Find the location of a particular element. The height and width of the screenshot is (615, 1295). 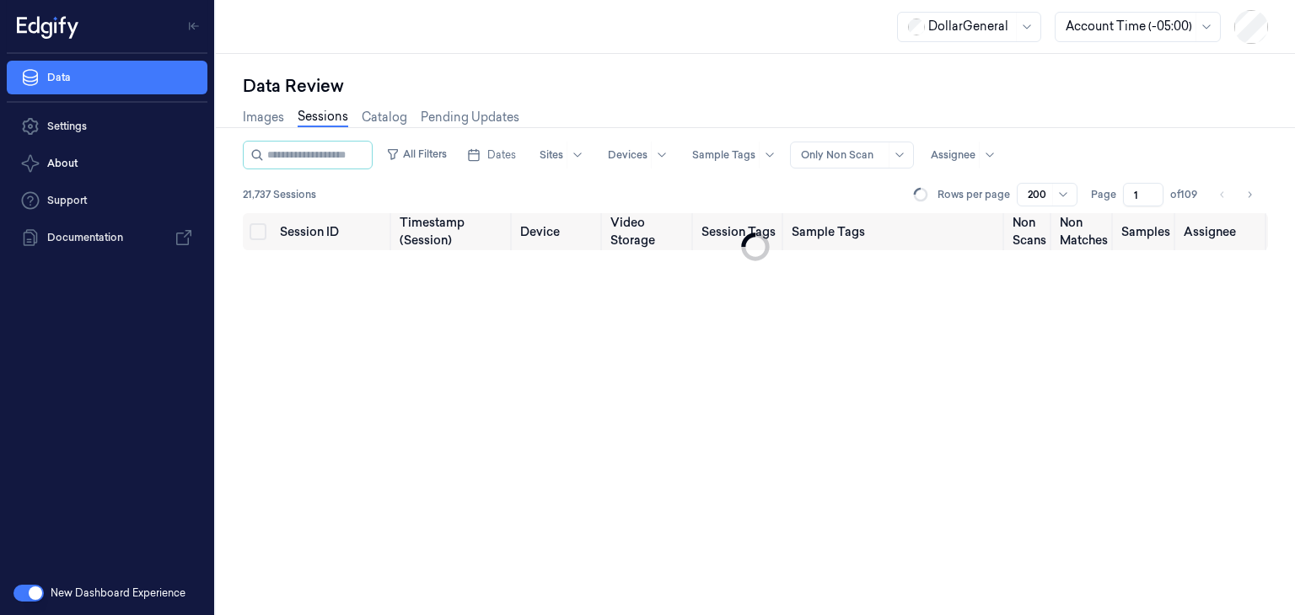

button: About is located at coordinates (107, 164).